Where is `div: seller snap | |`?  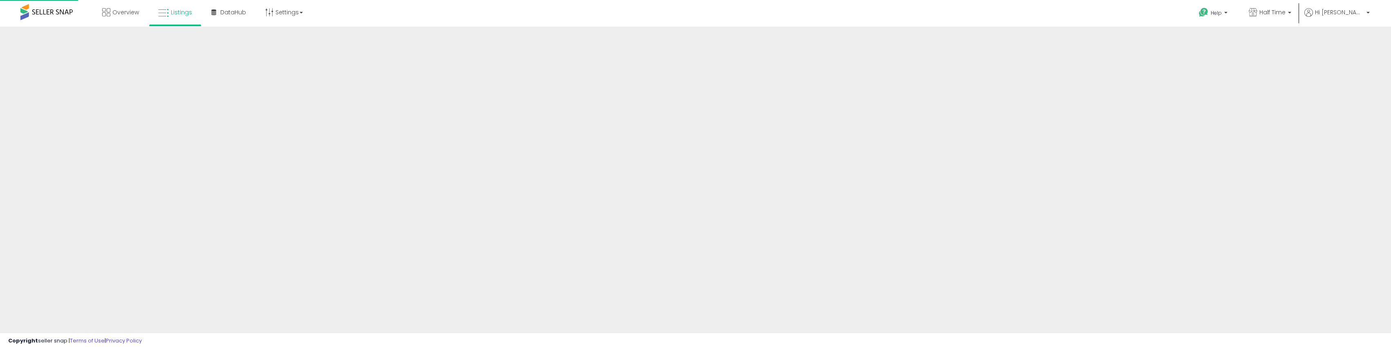
div: seller snap | | is located at coordinates (75, 341).